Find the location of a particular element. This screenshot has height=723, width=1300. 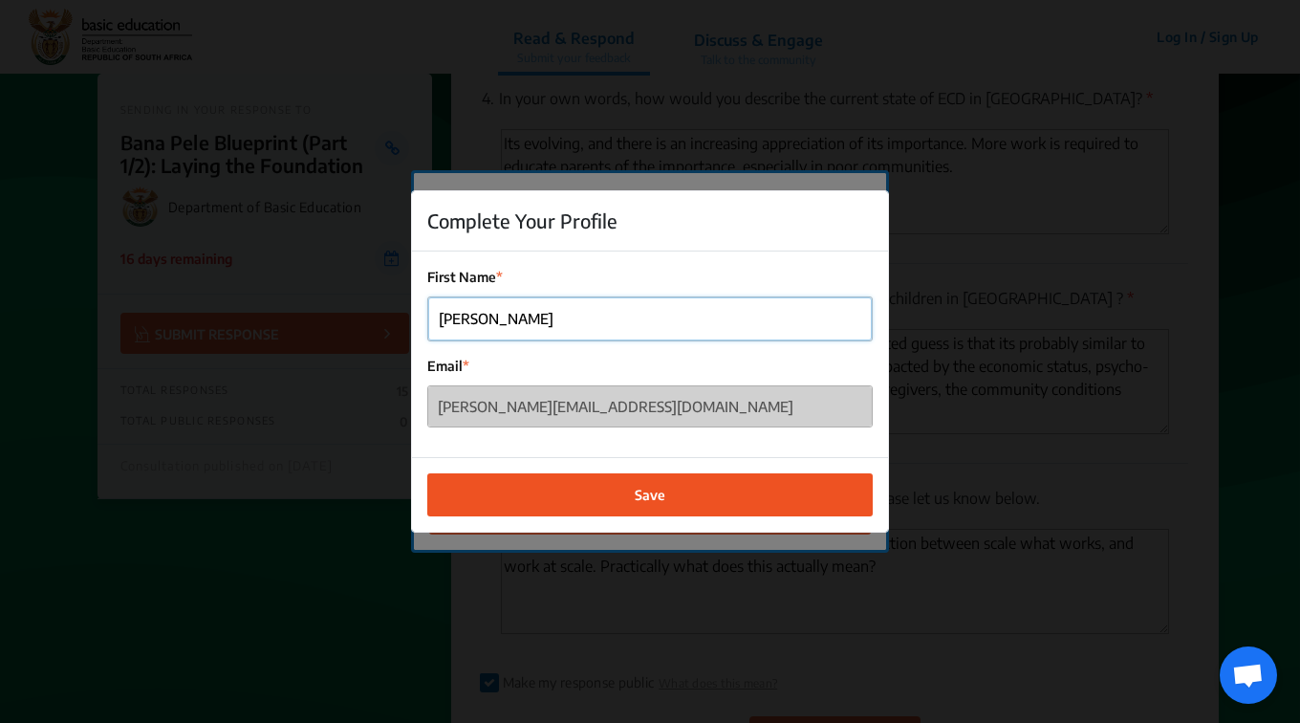

input: Enter First Name is located at coordinates (650, 318).